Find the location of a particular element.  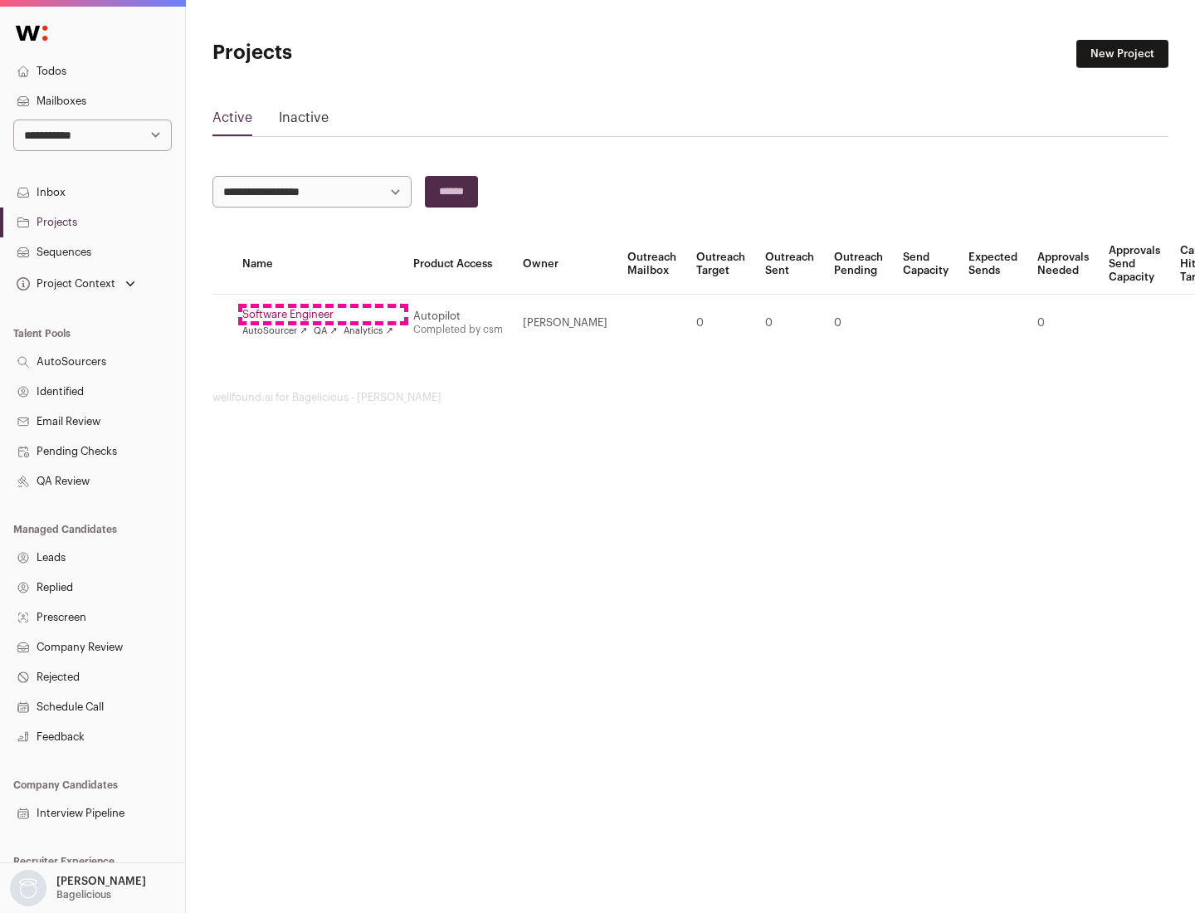

h1: Projects is located at coordinates (372, 53).